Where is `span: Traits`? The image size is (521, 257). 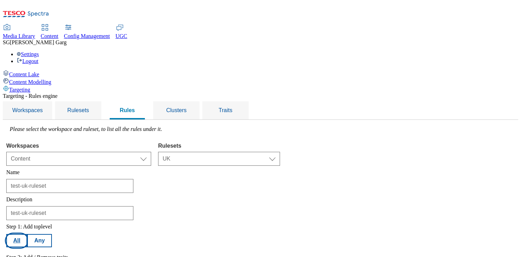
span: Traits is located at coordinates (226, 110).